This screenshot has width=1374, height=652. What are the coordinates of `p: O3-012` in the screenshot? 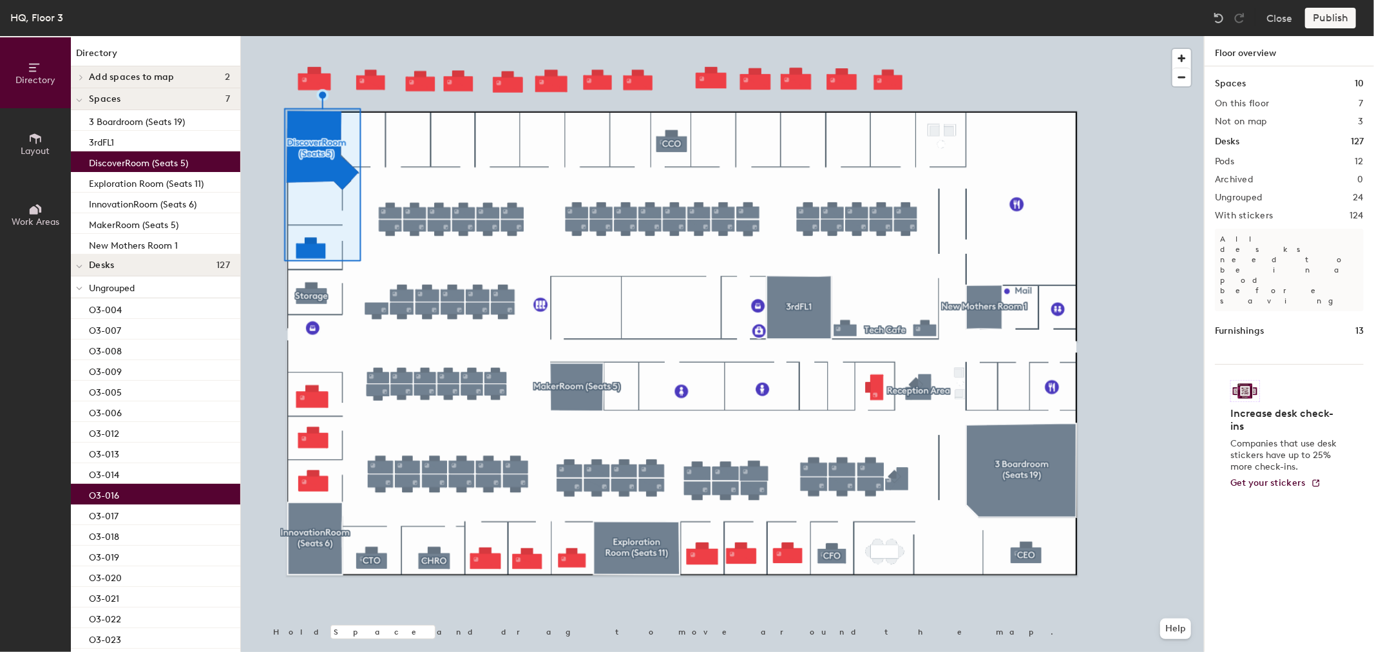 It's located at (104, 432).